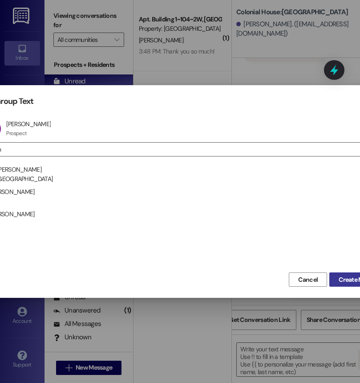 This screenshot has width=360, height=383. What do you see at coordinates (308, 279) in the screenshot?
I see `button: Cancel` at bounding box center [308, 279].